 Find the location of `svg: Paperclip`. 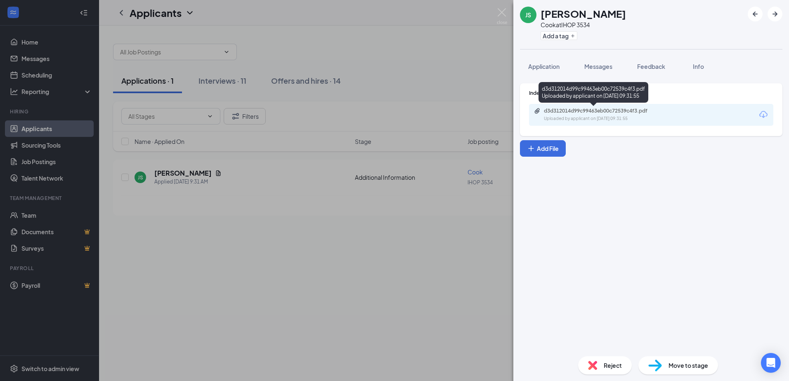

svg: Paperclip is located at coordinates (537, 111).